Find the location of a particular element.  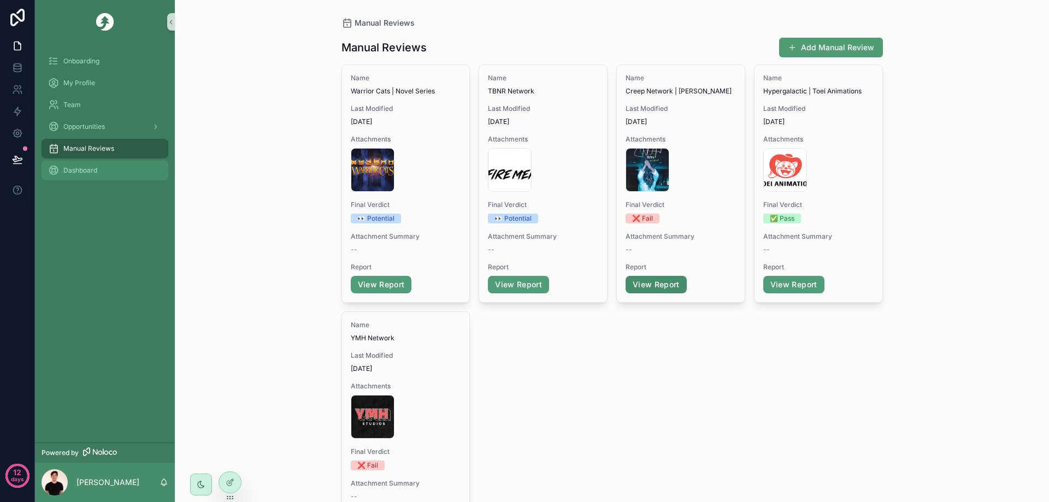

a: Dashboard is located at coordinates (105, 171).